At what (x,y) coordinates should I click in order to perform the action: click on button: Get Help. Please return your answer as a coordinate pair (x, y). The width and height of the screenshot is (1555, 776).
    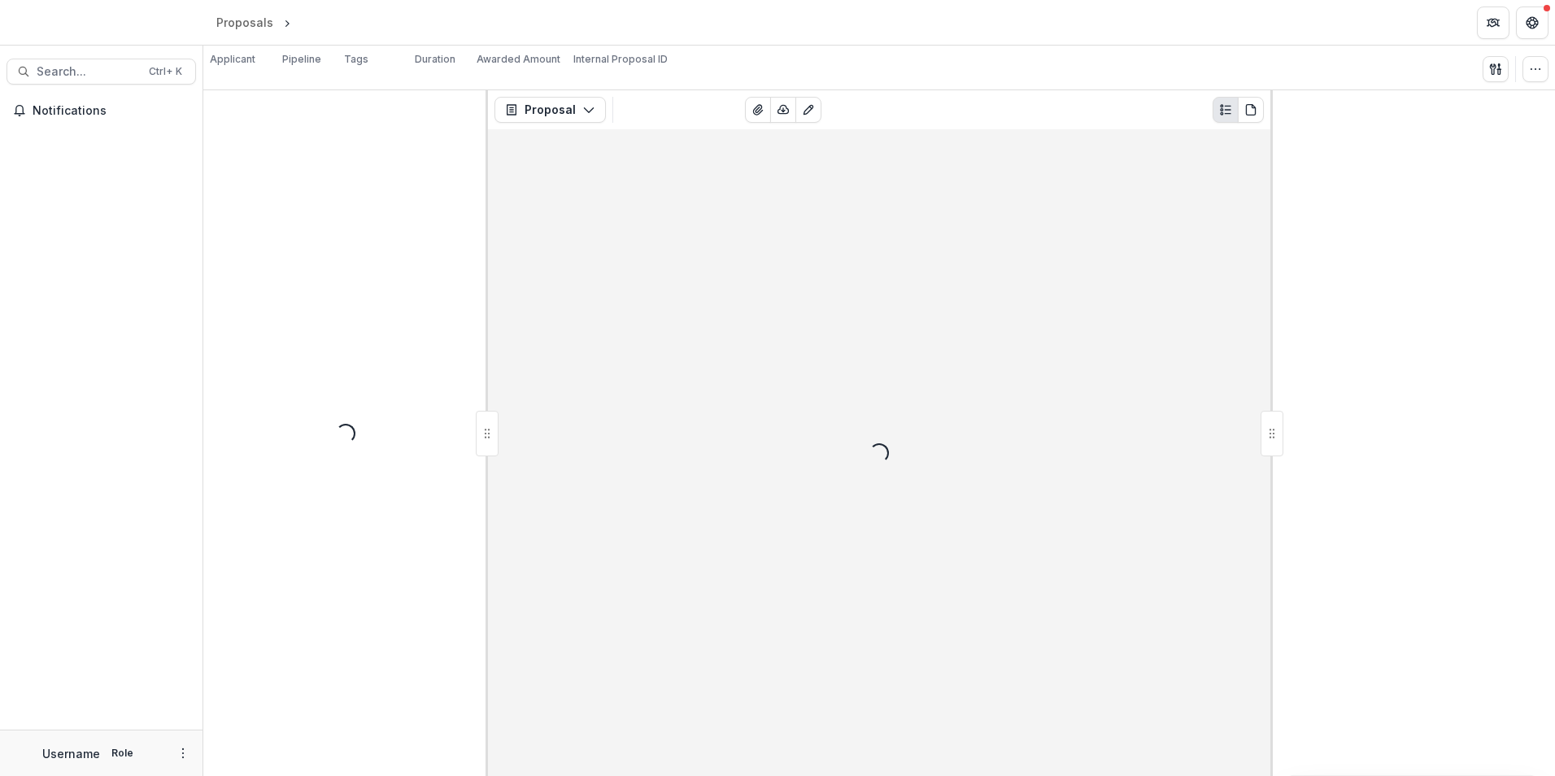
    Looking at the image, I should click on (1533, 23).